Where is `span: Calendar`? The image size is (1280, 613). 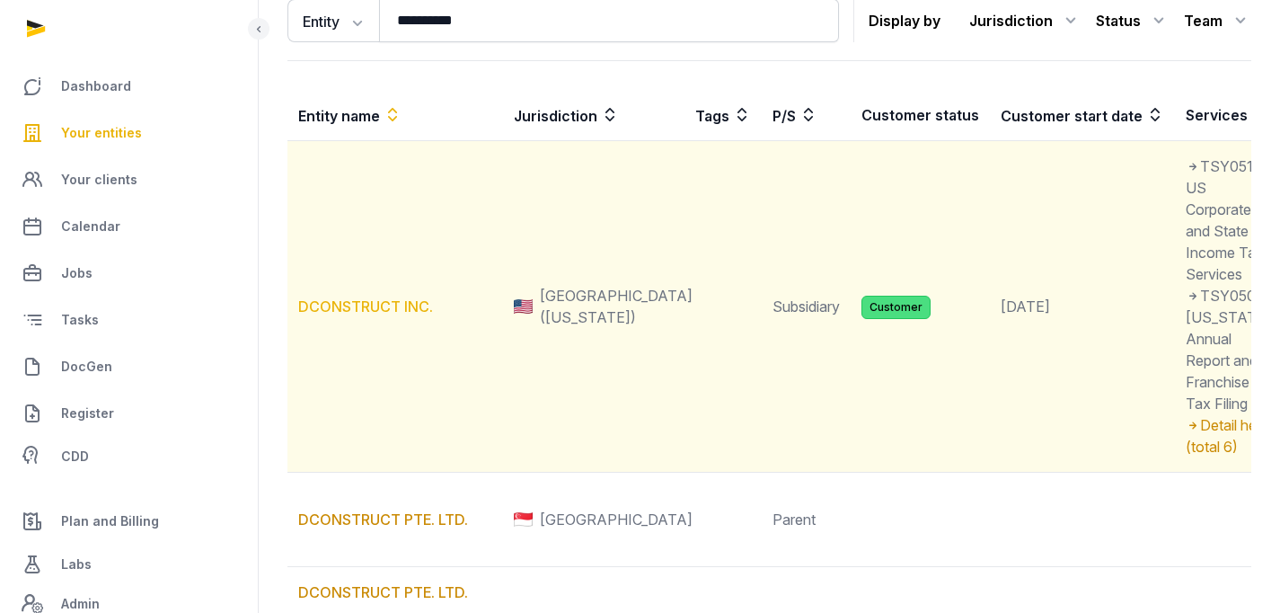 span: Calendar is located at coordinates (91, 226).